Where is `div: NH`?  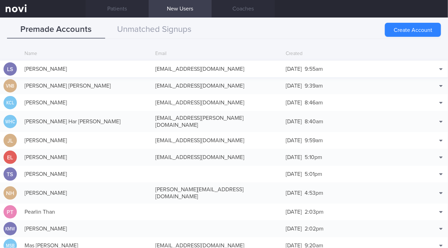 div: NH is located at coordinates (10, 193).